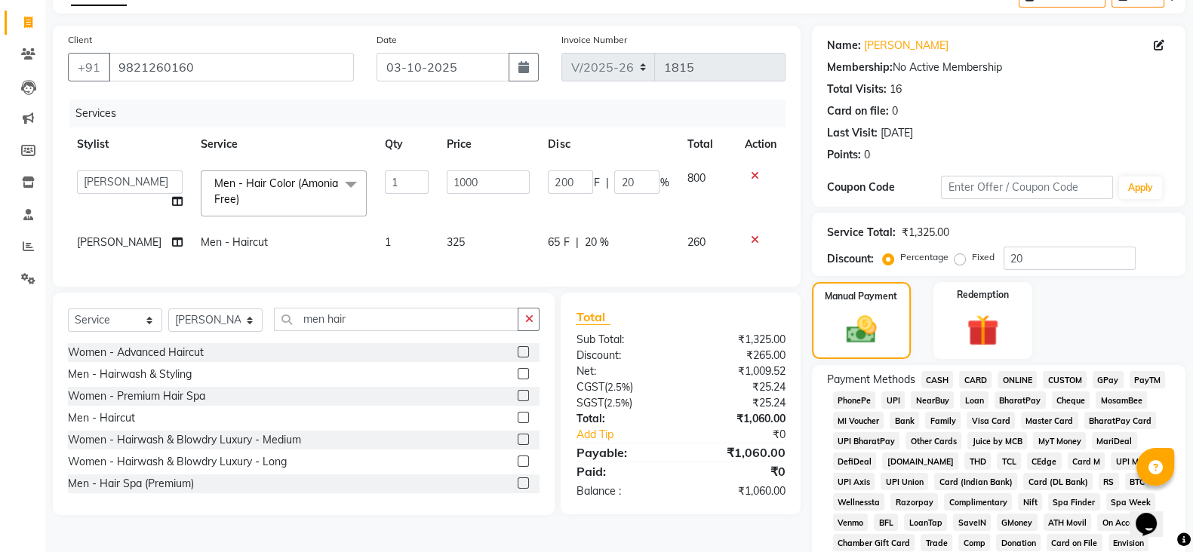  I want to click on span: GPay, so click(1108, 380).